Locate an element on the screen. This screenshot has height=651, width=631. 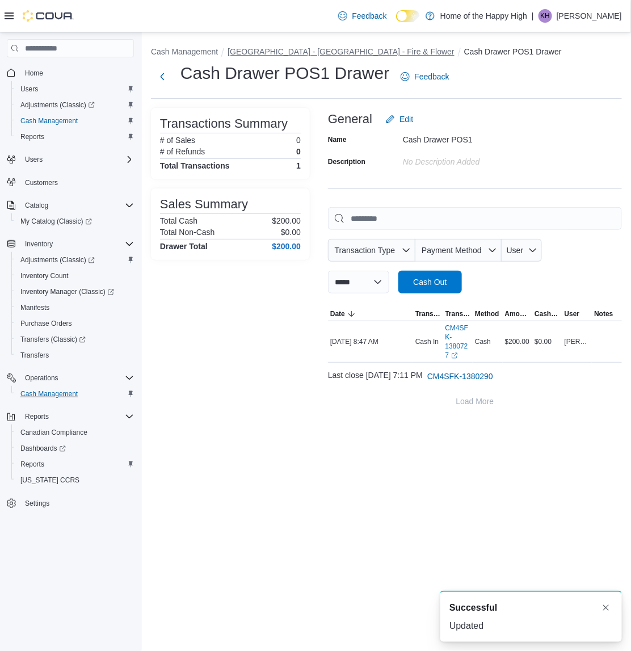
a: Transfers (Classic) is located at coordinates (53, 339).